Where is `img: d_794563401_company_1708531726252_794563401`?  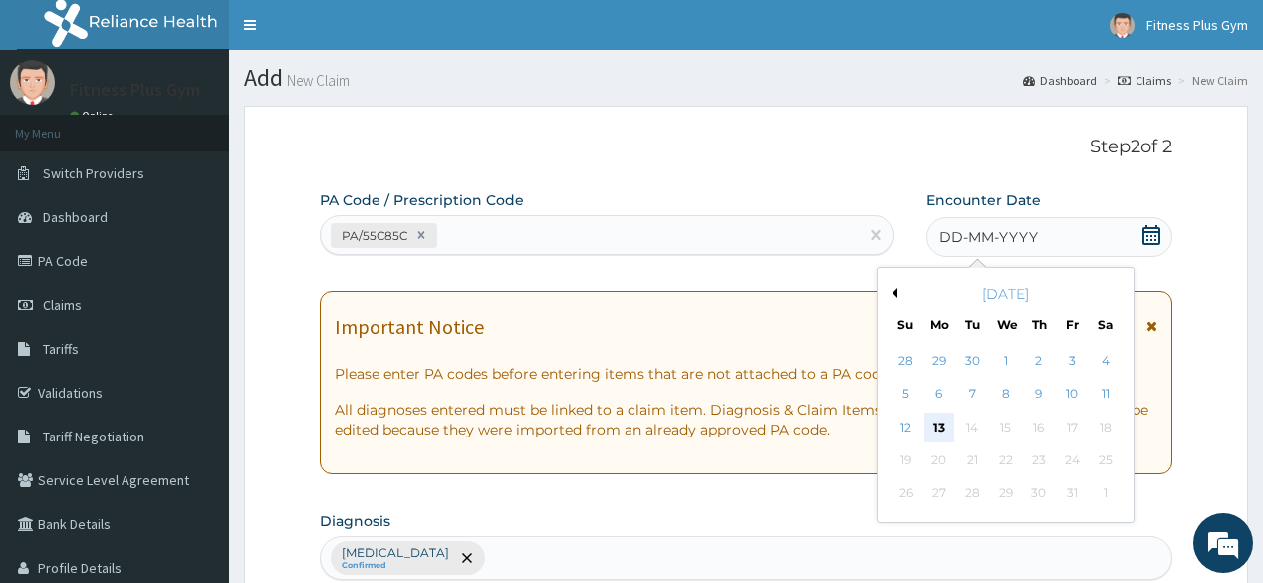
img: d_794563401_company_1708531726252_794563401 is located at coordinates (59, 125).